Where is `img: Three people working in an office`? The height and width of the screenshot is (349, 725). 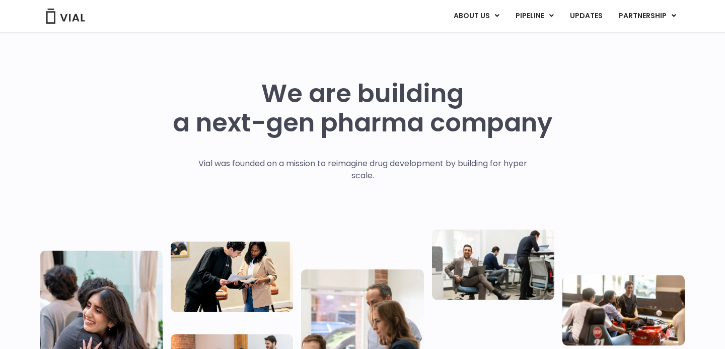
img: Three people working in an office is located at coordinates (493, 264).